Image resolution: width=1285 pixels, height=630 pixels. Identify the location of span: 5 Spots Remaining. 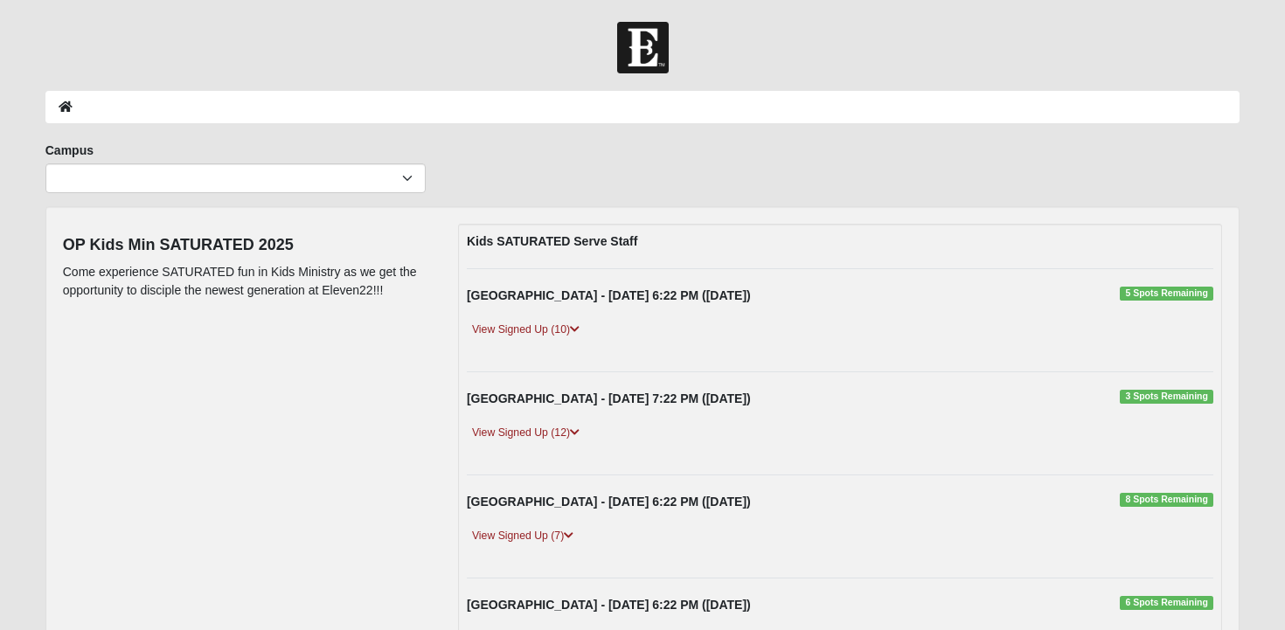
(1166, 294).